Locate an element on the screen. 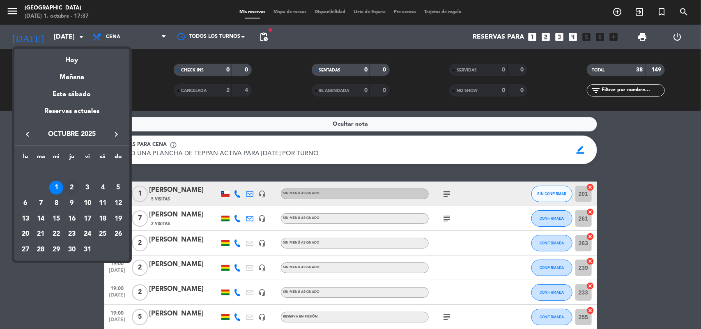  i: keyboard_arrow_left is located at coordinates (28, 134).